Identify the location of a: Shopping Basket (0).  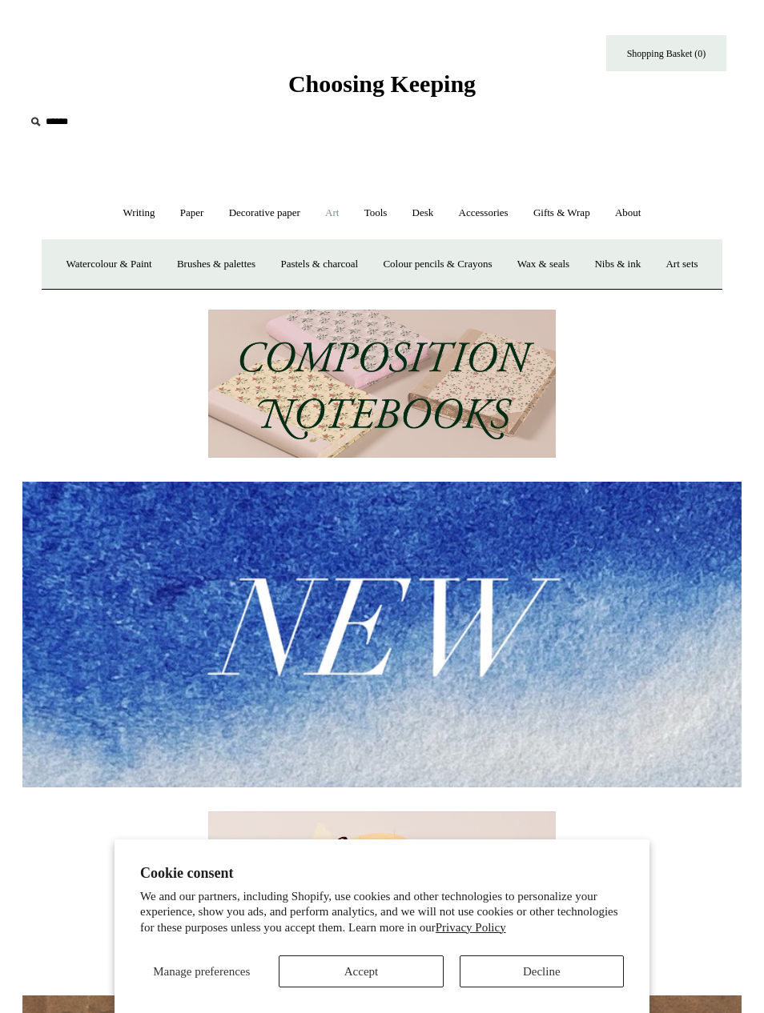
(666, 53).